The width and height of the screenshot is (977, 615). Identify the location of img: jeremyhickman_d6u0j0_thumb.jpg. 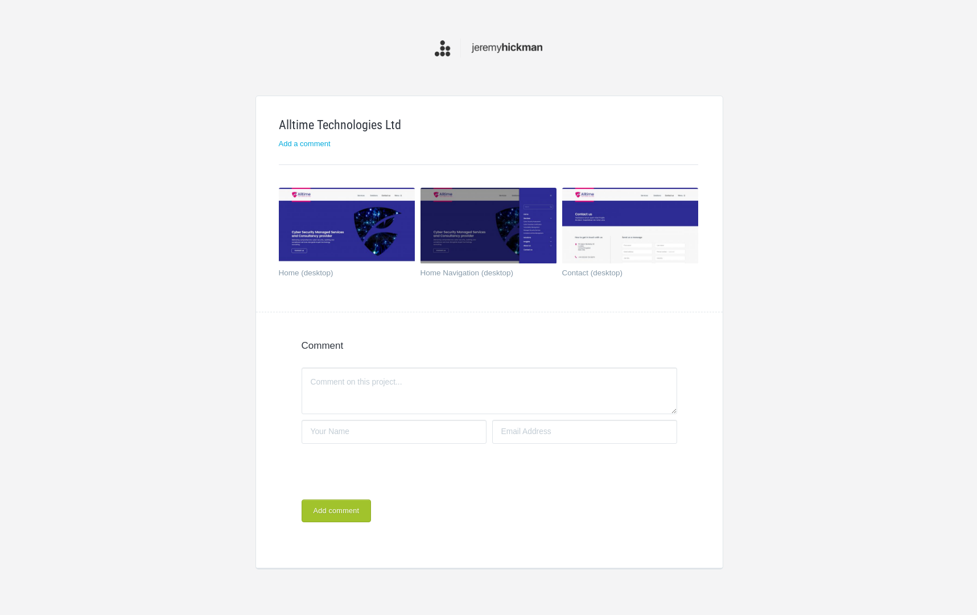
(488, 226).